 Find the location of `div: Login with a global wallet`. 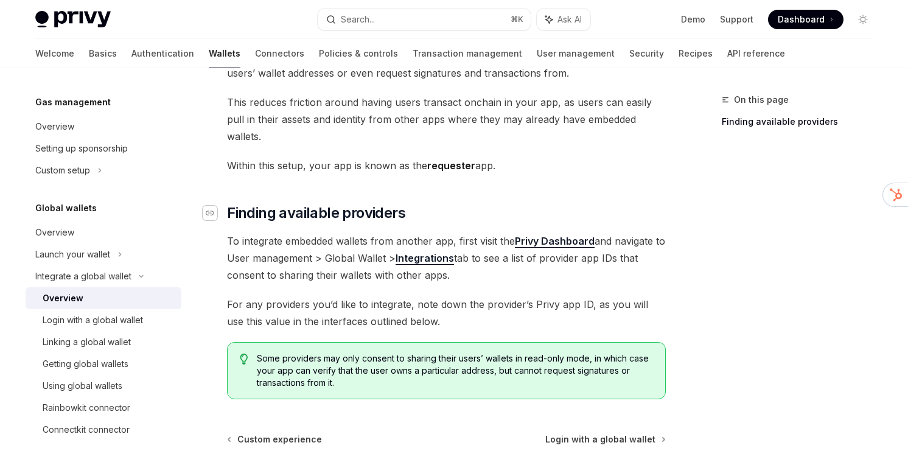

div: Login with a global wallet is located at coordinates (93, 320).